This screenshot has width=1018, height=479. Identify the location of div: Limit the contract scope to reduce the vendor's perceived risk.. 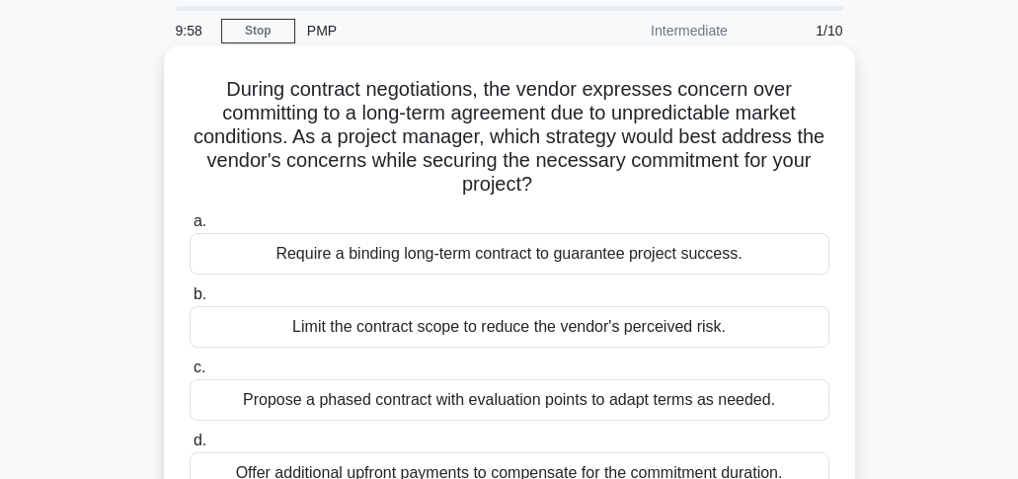
(510, 327).